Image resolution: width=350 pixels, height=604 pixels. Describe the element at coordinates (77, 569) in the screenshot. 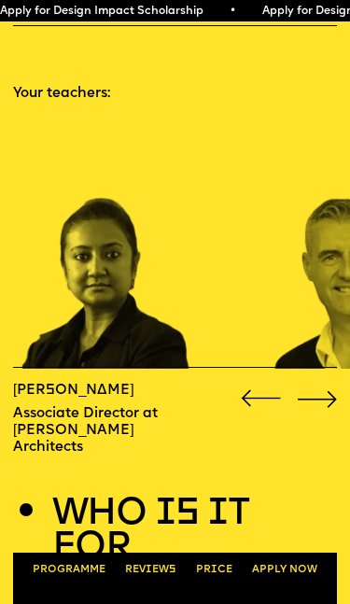

I see `span: a` at that location.